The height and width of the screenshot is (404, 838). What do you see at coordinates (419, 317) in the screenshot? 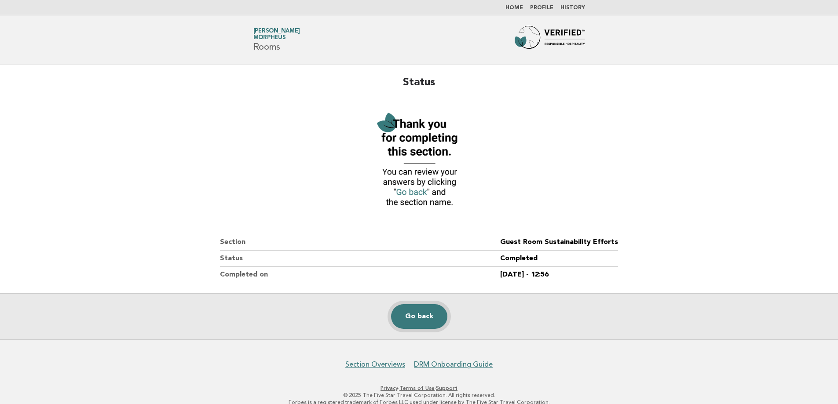
I see `a: Go back` at bounding box center [419, 317].